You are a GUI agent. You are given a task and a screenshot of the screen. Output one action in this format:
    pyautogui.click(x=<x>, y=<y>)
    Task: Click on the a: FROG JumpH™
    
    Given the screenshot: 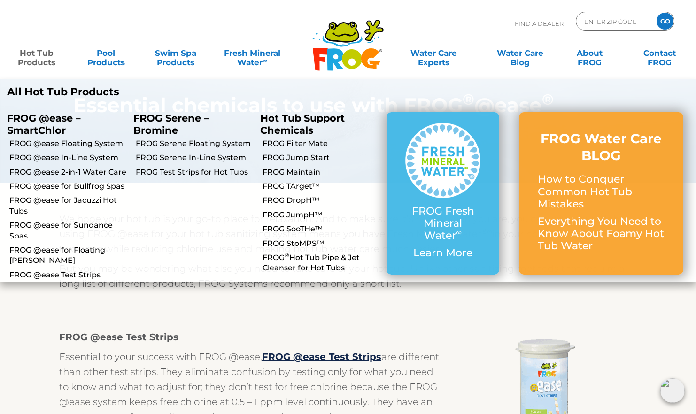 What is the action you would take?
    pyautogui.click(x=321, y=215)
    